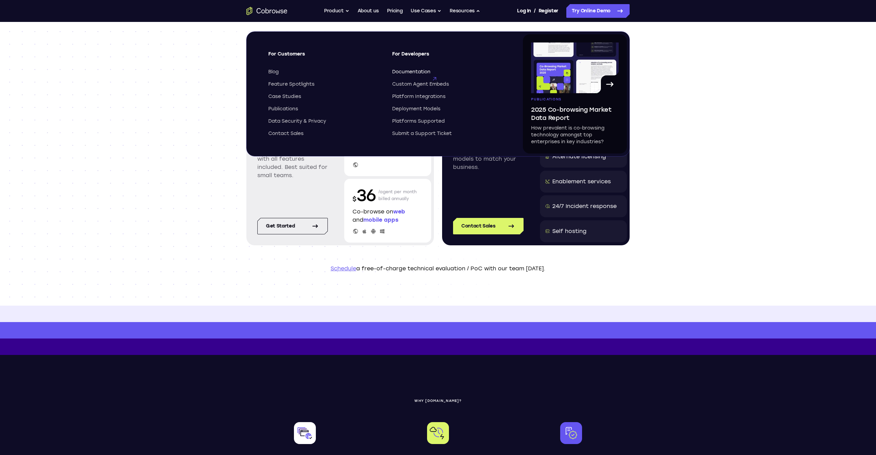 This screenshot has width=876, height=455. I want to click on a: Platform Integrations, so click(448, 97).